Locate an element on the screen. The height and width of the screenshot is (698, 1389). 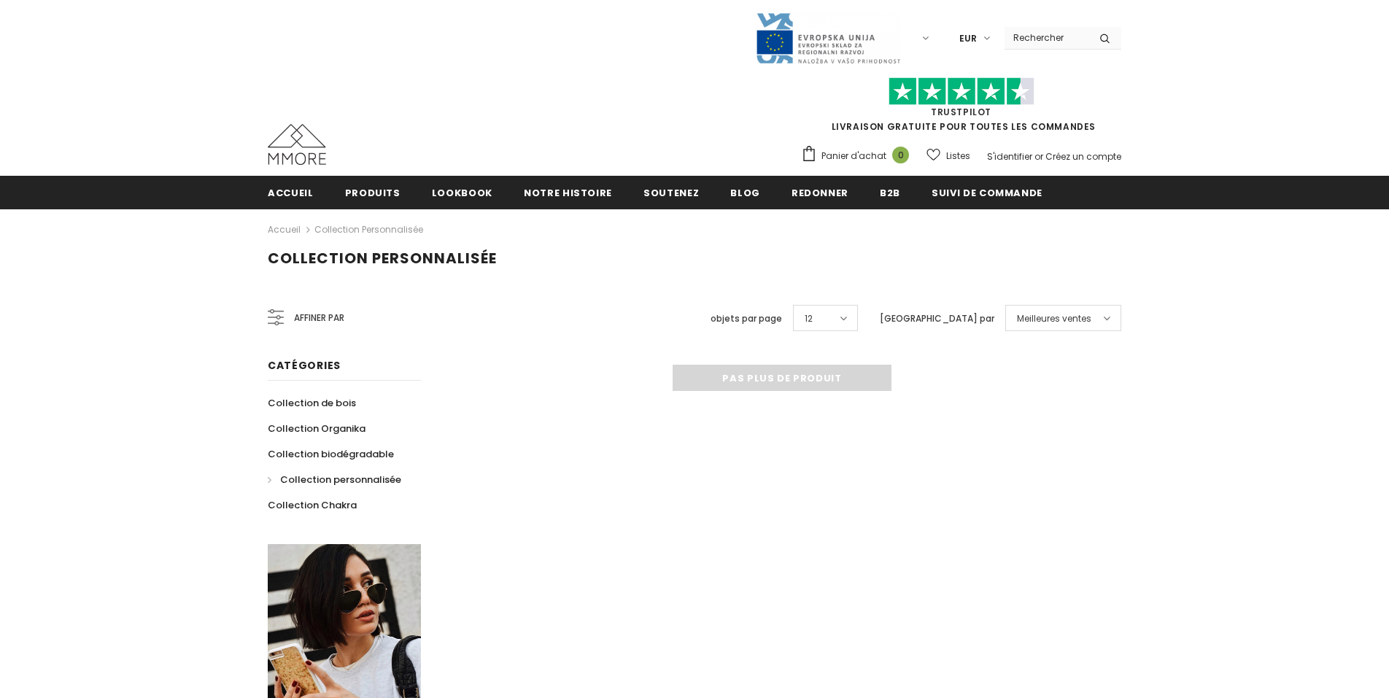
a: Collection de bois is located at coordinates (311, 403).